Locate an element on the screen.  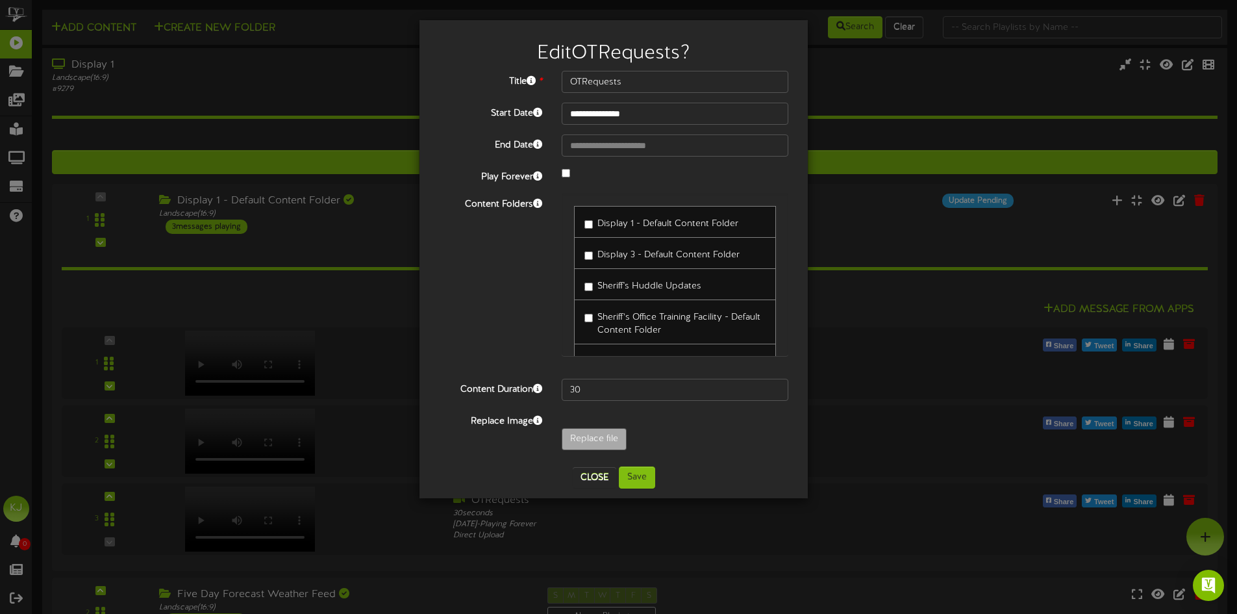
input: Display 1 - Default Content Folder is located at coordinates (588, 224).